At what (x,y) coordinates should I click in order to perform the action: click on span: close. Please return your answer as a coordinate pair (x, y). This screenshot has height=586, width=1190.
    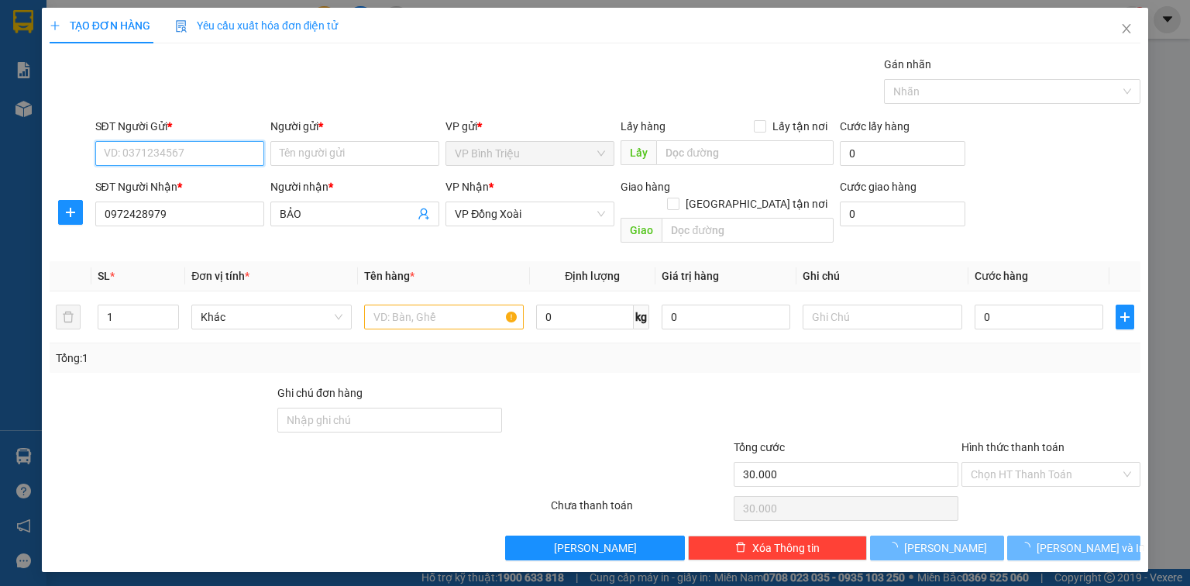
    Looking at the image, I should click on (1127, 29).